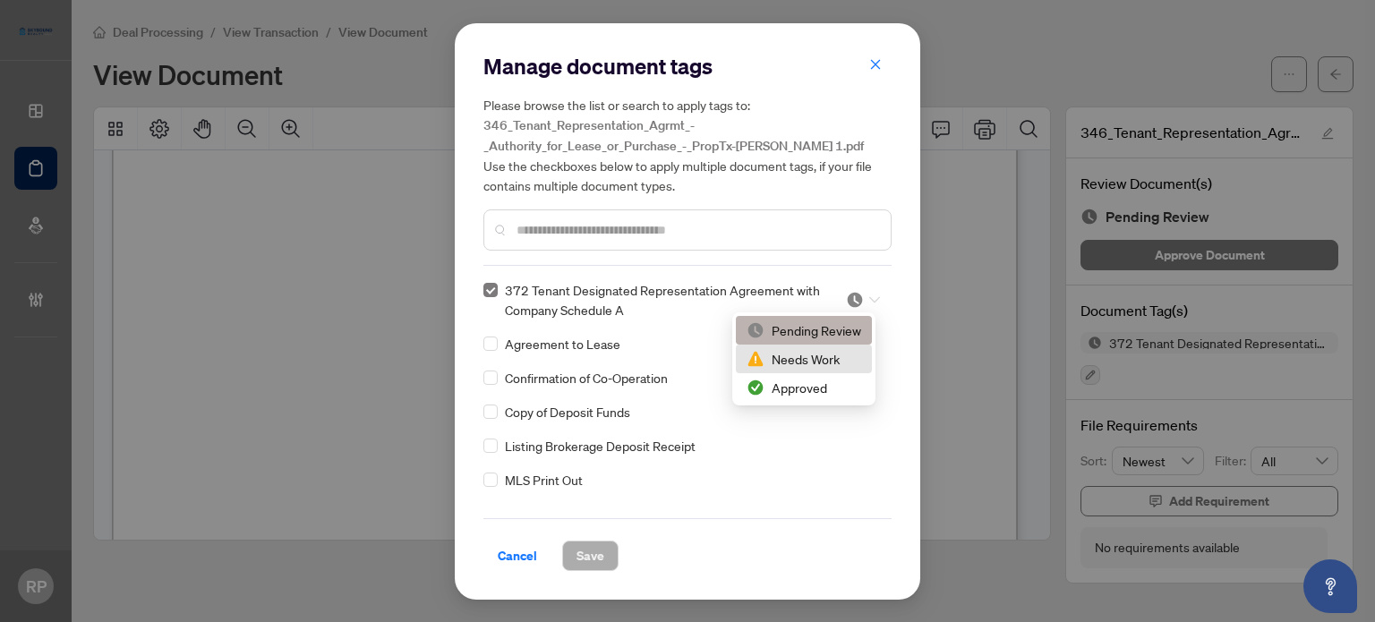 This screenshot has height=622, width=1375. I want to click on h5: Please browse the list or search to apply tags to: Use the checkboxes below to apply multiple doc..., so click(688, 145).